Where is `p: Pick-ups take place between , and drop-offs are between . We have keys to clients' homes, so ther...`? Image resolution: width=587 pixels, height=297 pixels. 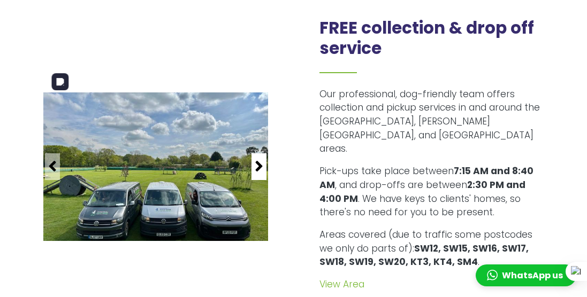
p: Pick-ups take place between , and drop-offs are between . We have keys to clients' homes, so ther... is located at coordinates (432, 192).